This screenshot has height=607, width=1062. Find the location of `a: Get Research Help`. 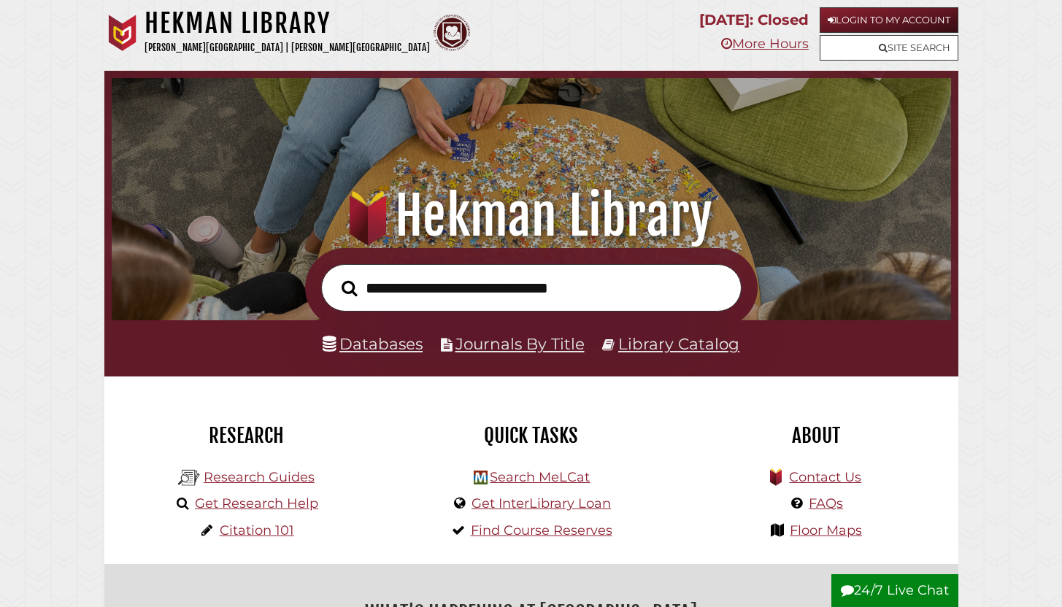

a: Get Research Help is located at coordinates (256, 504).